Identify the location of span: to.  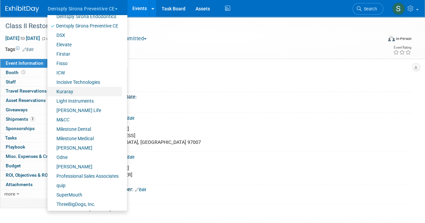
(22, 38).